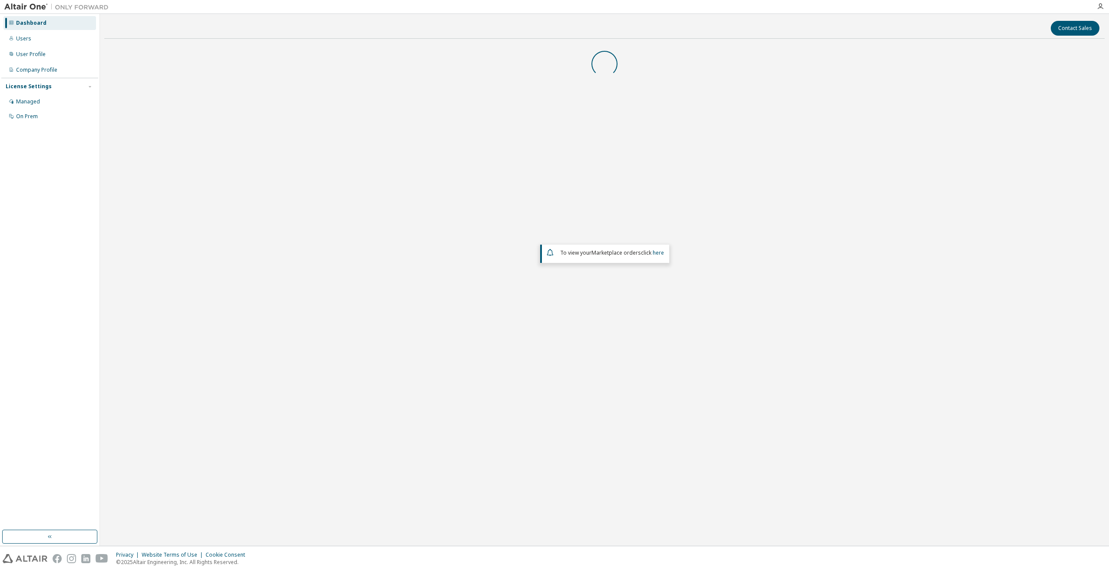 The height and width of the screenshot is (571, 1109). I want to click on em: Marketplace orders, so click(616, 252).